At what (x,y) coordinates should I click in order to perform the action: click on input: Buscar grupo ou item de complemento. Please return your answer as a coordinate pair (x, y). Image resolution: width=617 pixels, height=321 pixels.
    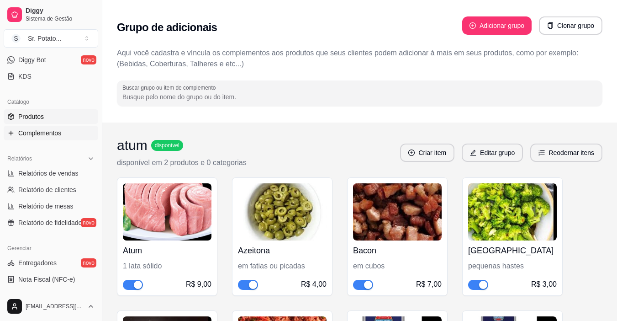
    Looking at the image, I should click on (360, 97).